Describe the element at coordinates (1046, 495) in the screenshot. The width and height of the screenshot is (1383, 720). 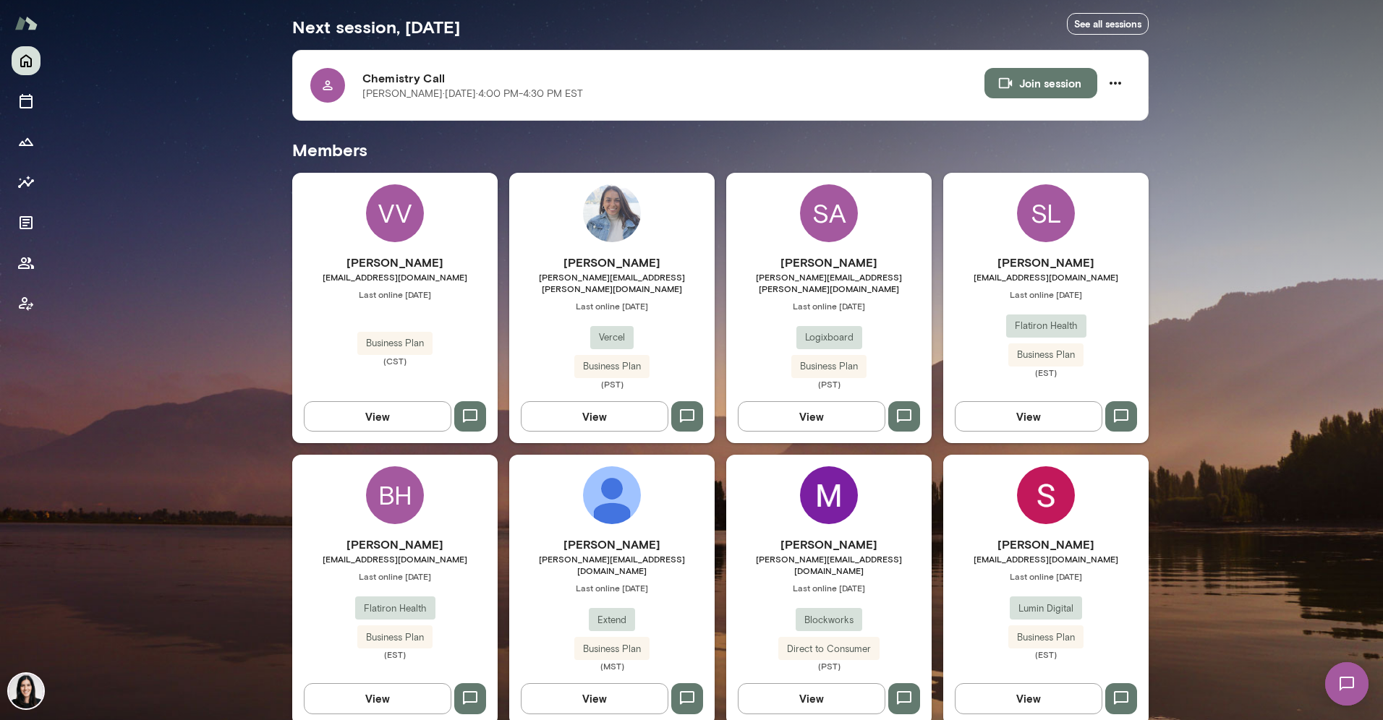
I see `img: Stephanie Celeste` at that location.